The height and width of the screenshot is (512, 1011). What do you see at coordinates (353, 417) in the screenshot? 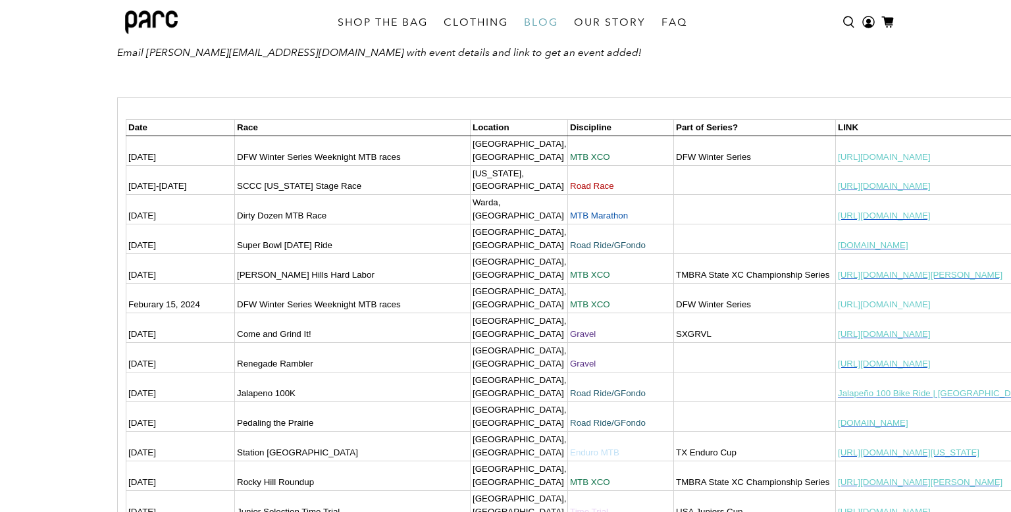
I see `td: Pedaling the Prairie` at bounding box center [353, 417].